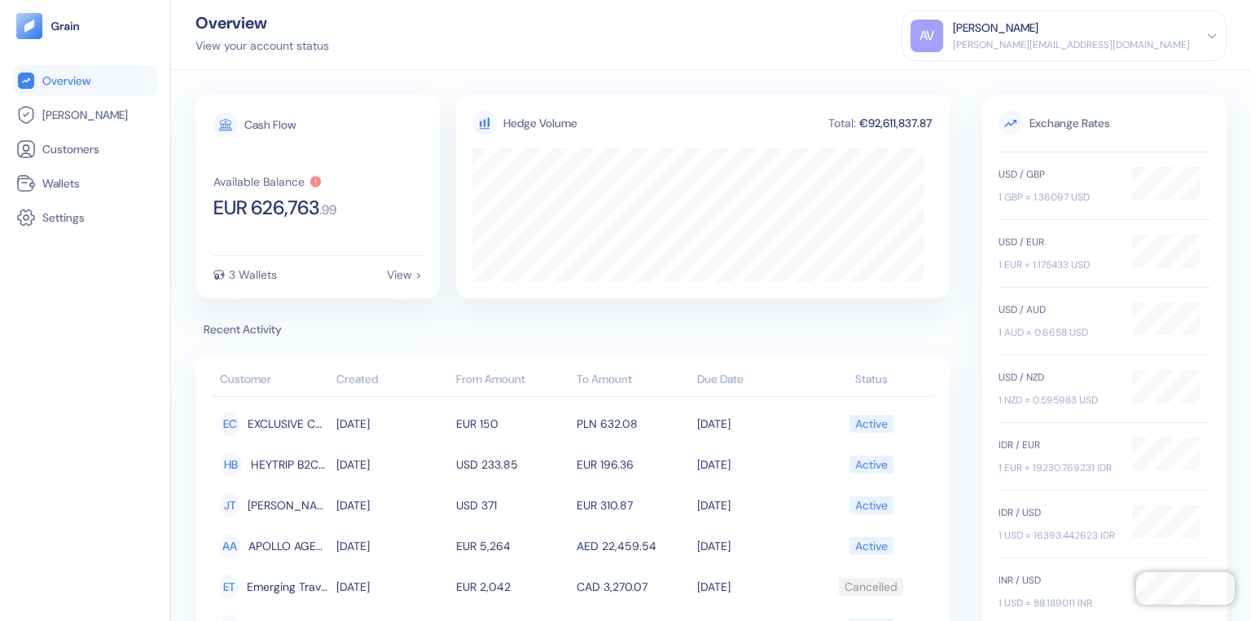 This screenshot has height=621, width=1251. Describe the element at coordinates (1057, 603) in the screenshot. I see `div: 1 USD = 88.189011 INR` at that location.